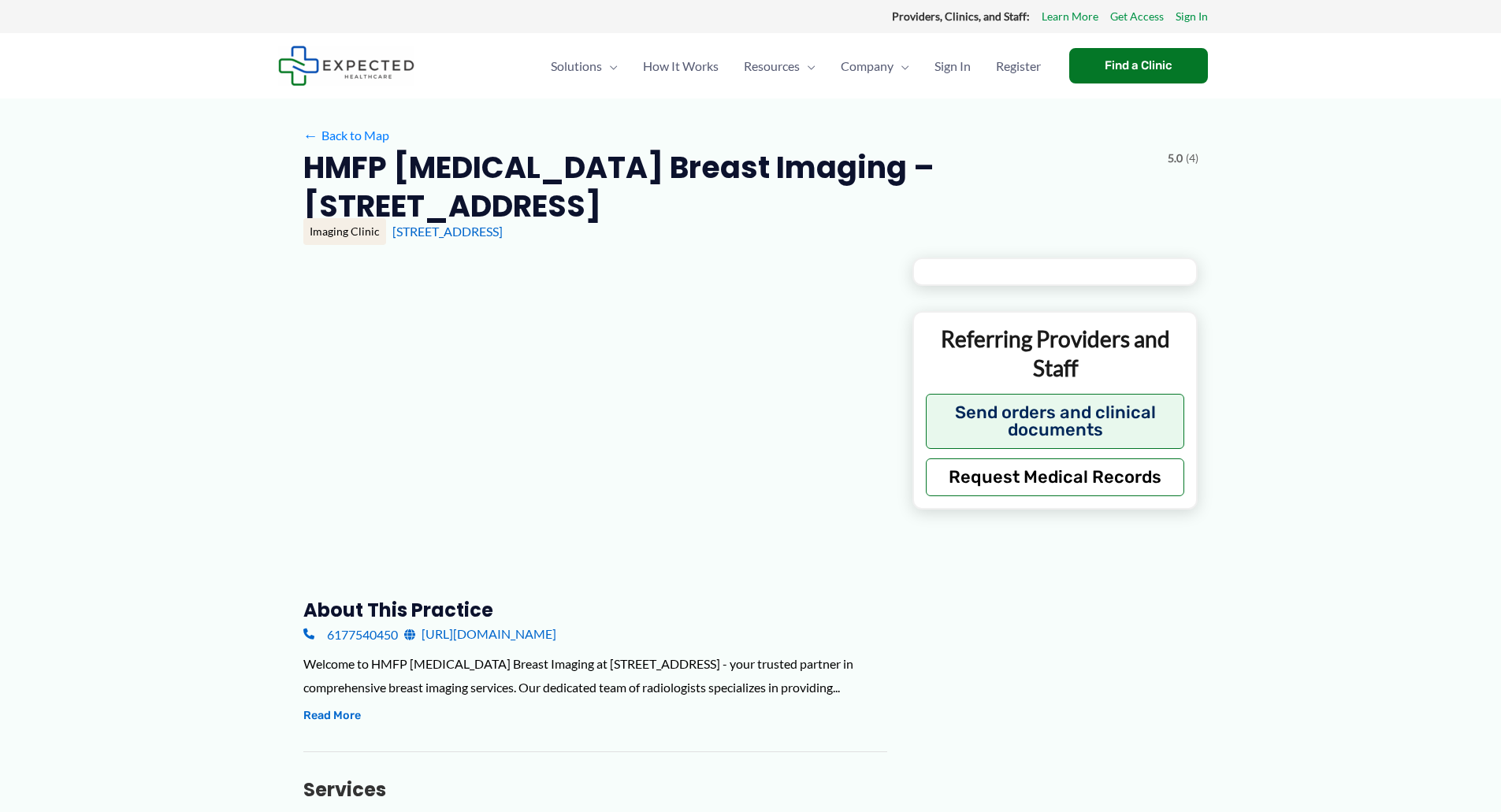 This screenshot has height=812, width=1501. Describe the element at coordinates (1055, 352) in the screenshot. I see `p: Referring Providers and Staff` at that location.